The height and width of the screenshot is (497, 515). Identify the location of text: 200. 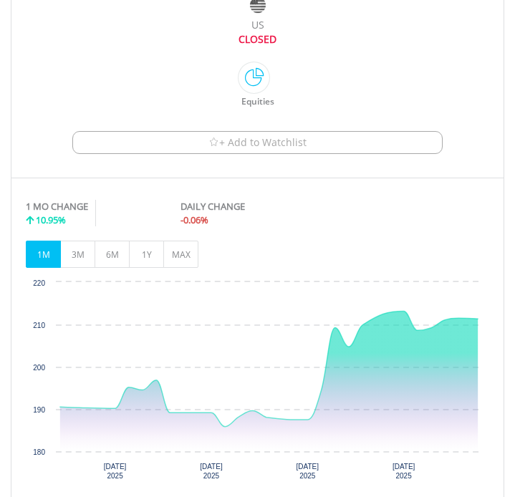
(39, 367).